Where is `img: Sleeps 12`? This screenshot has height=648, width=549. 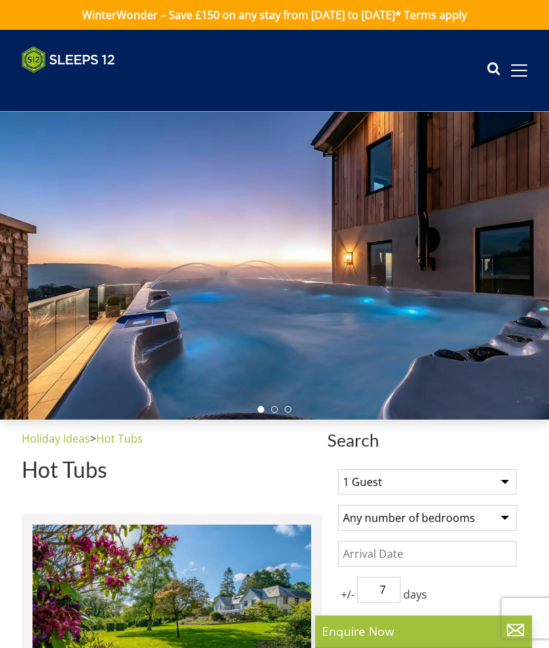 img: Sleeps 12 is located at coordinates (68, 60).